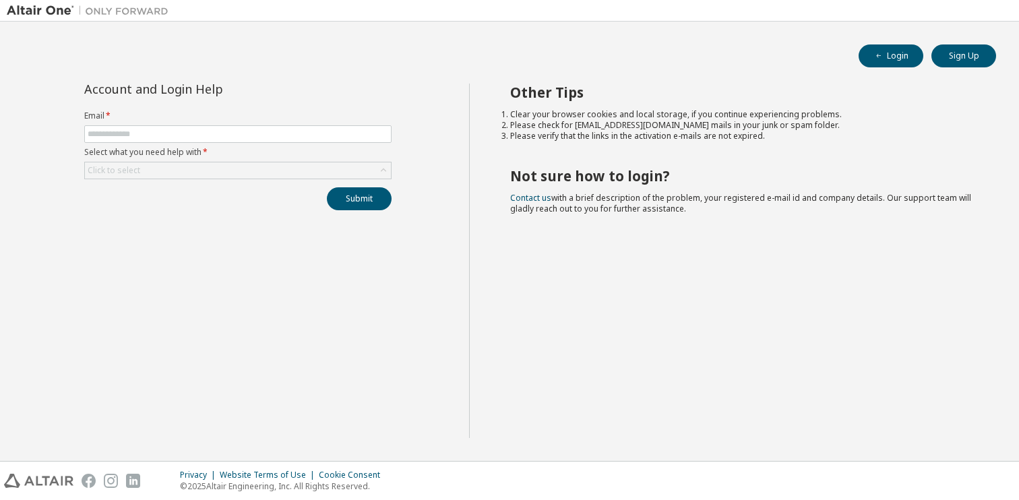 Image resolution: width=1019 pixels, height=500 pixels. What do you see at coordinates (741, 92) in the screenshot?
I see `h2: Other Tips` at bounding box center [741, 92].